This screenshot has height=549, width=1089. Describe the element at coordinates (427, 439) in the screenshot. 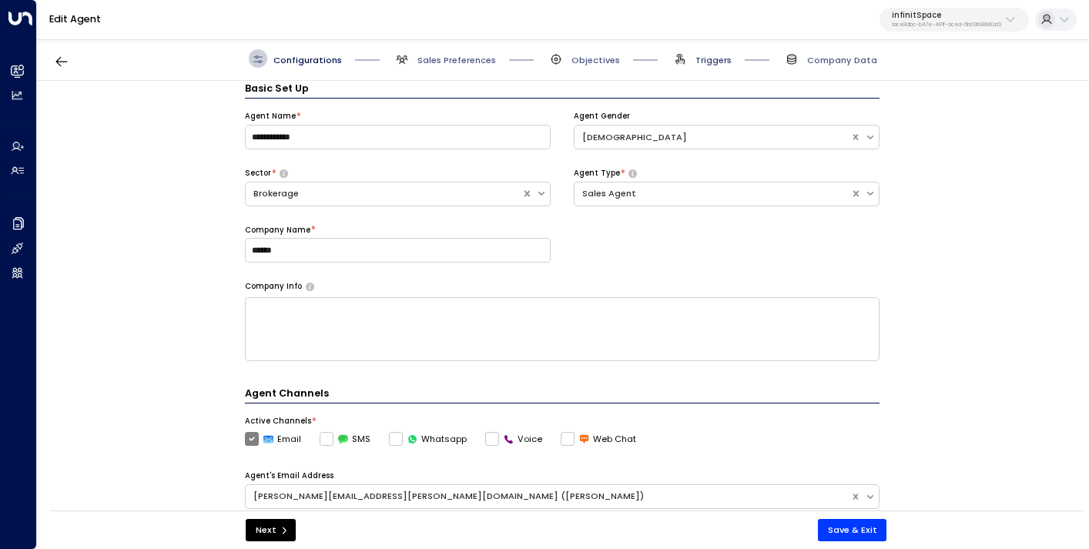

I see `label: Whatsapp` at that location.